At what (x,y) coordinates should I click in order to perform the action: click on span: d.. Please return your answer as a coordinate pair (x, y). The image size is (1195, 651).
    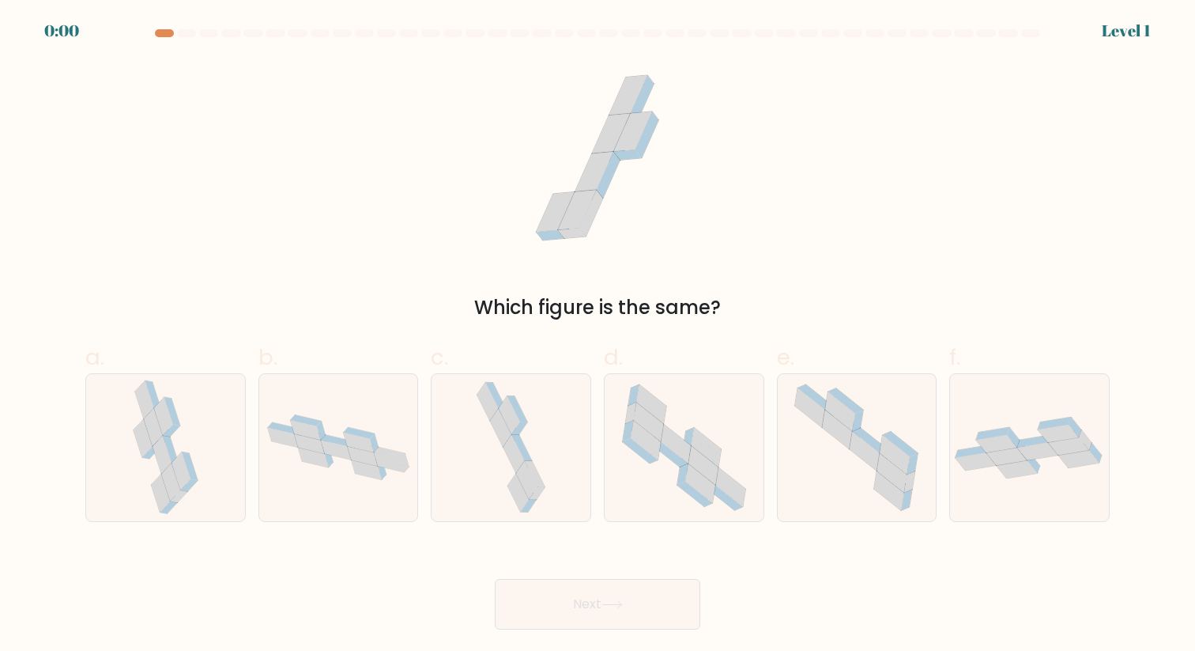
    Looking at the image, I should click on (613, 356).